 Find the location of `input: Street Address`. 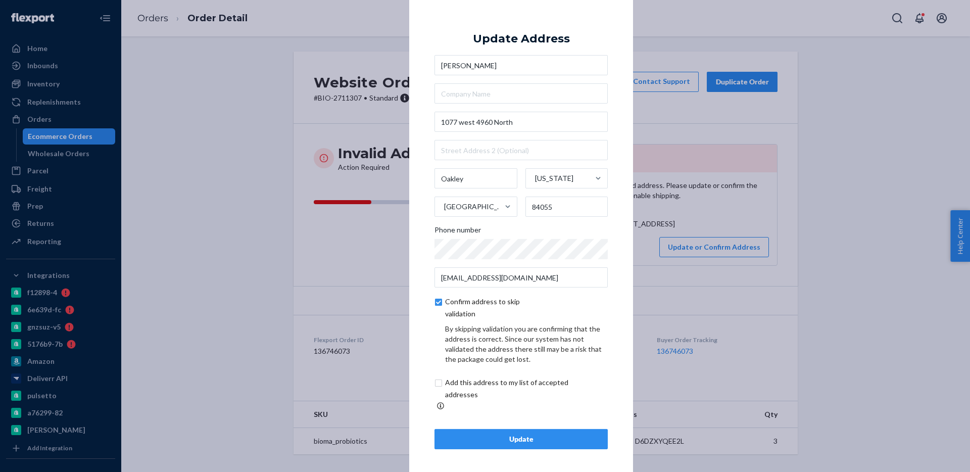

input: Street Address is located at coordinates (521, 122).